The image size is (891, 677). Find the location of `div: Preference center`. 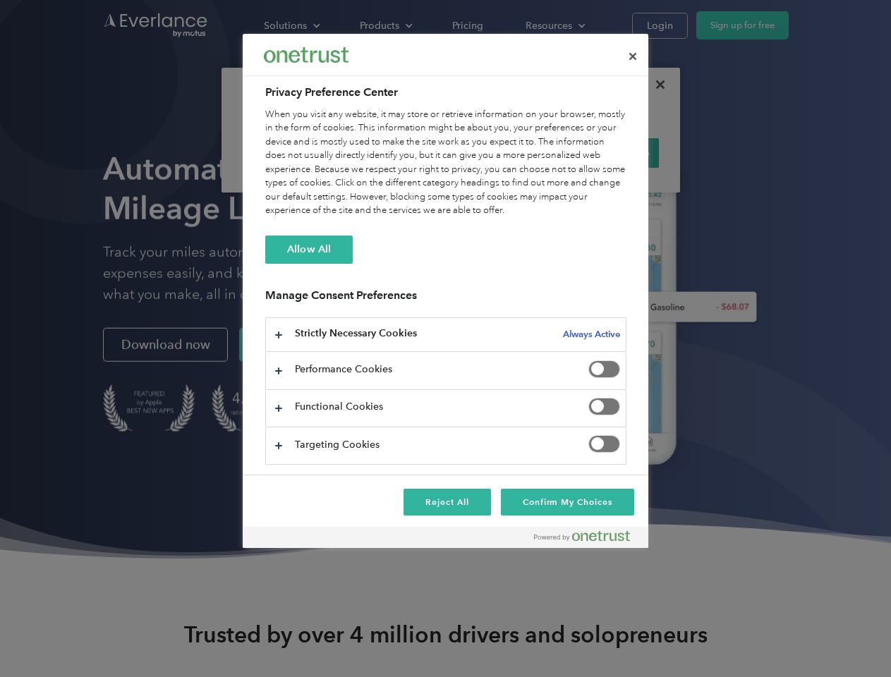

div: Preference center is located at coordinates (445, 291).